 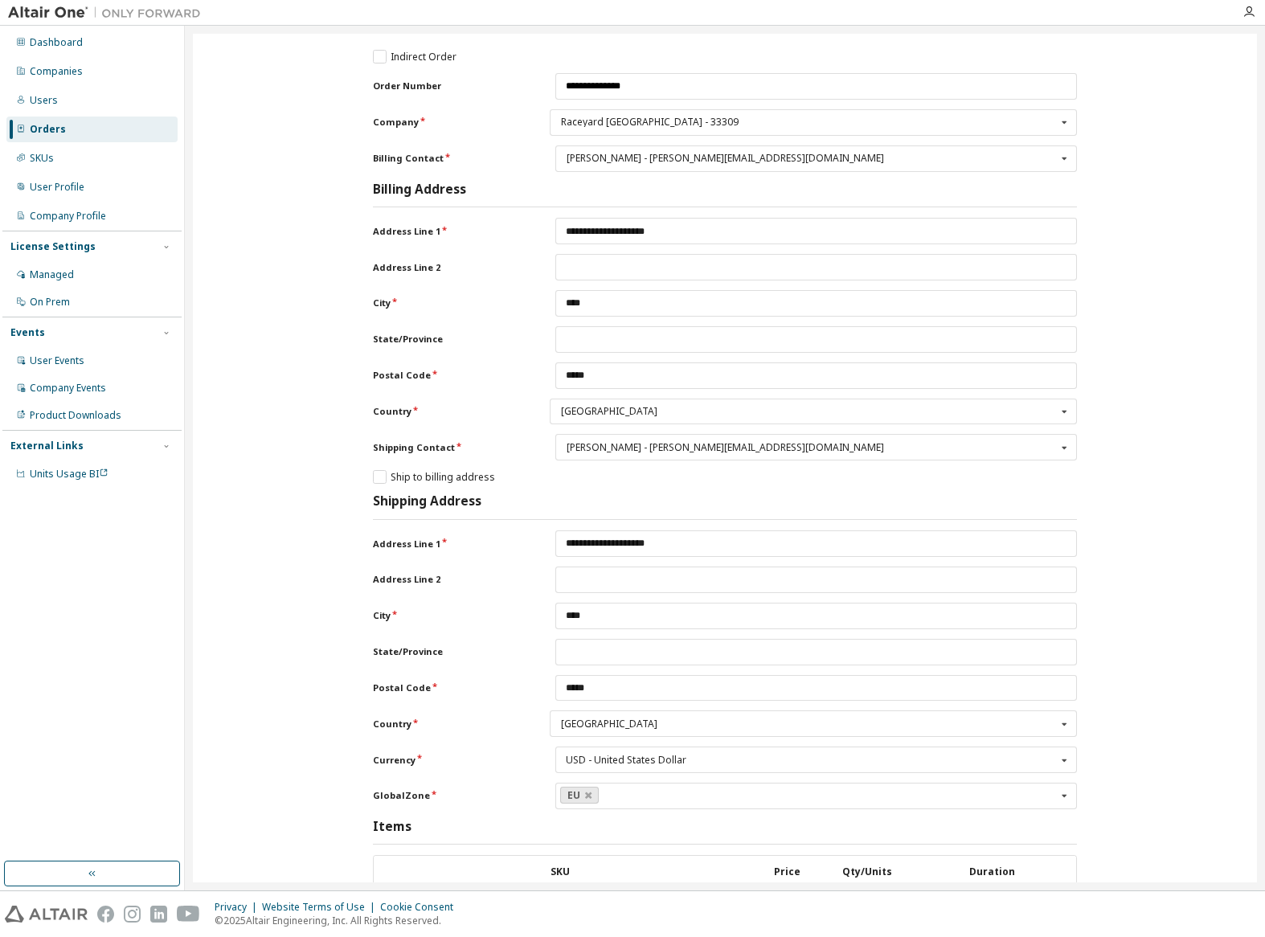 What do you see at coordinates (68, 388) in the screenshot?
I see `div: Company Events` at bounding box center [68, 388].